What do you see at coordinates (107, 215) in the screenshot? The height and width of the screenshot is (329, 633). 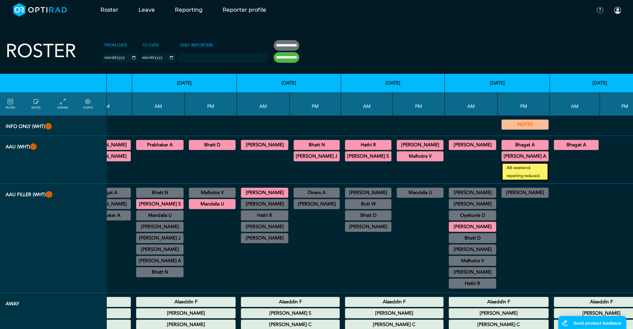 I see `div: CT Cardiac 13:30 - 17:00` at bounding box center [107, 215].